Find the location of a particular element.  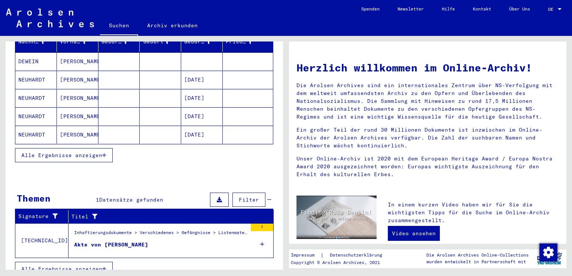

a: Archiv erkunden is located at coordinates (172, 25).